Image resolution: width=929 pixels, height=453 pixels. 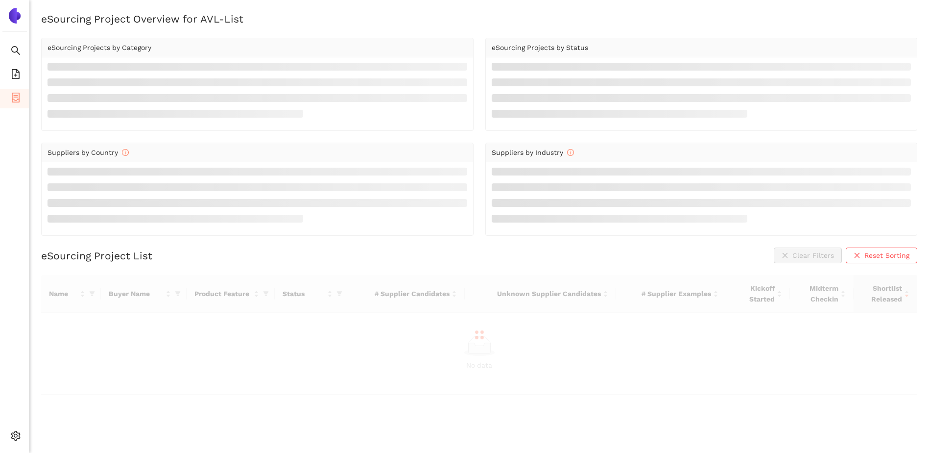 I want to click on h2: eSourcing Project List, so click(x=96, y=255).